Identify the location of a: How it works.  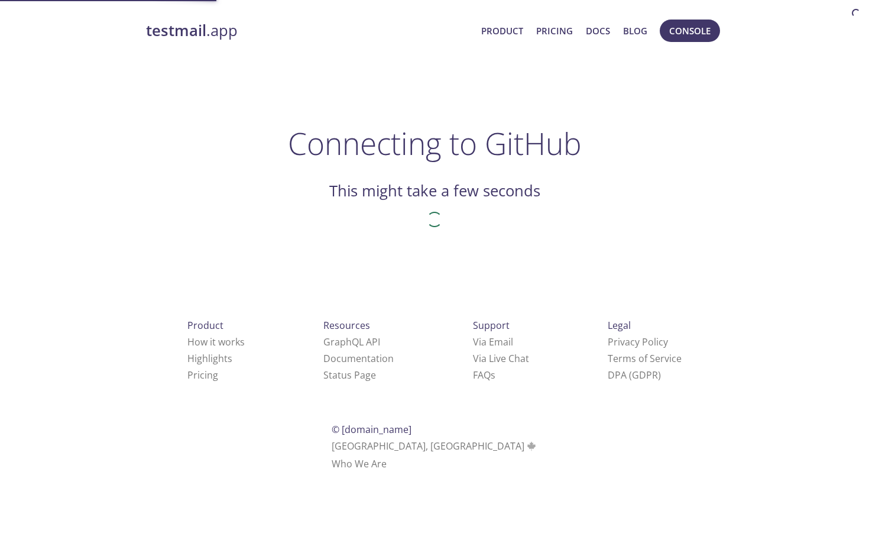
(216, 342).